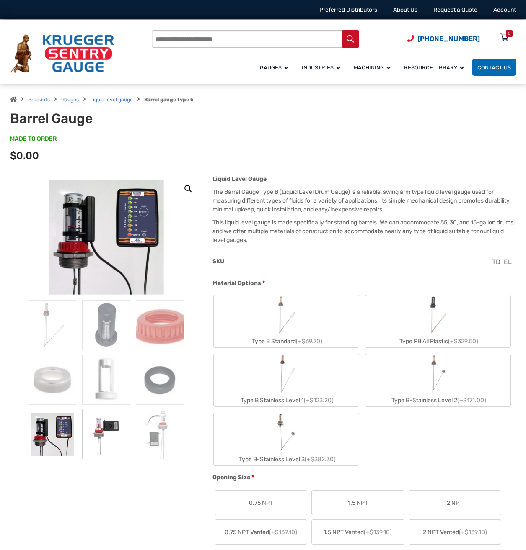 This screenshot has height=550, width=526. I want to click on a: About Us, so click(405, 10).